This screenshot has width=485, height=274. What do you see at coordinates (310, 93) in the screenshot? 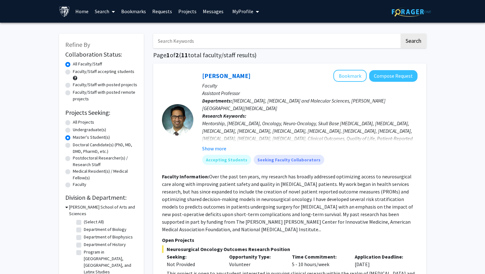
I see `p: Assistant Professor` at bounding box center [310, 93].